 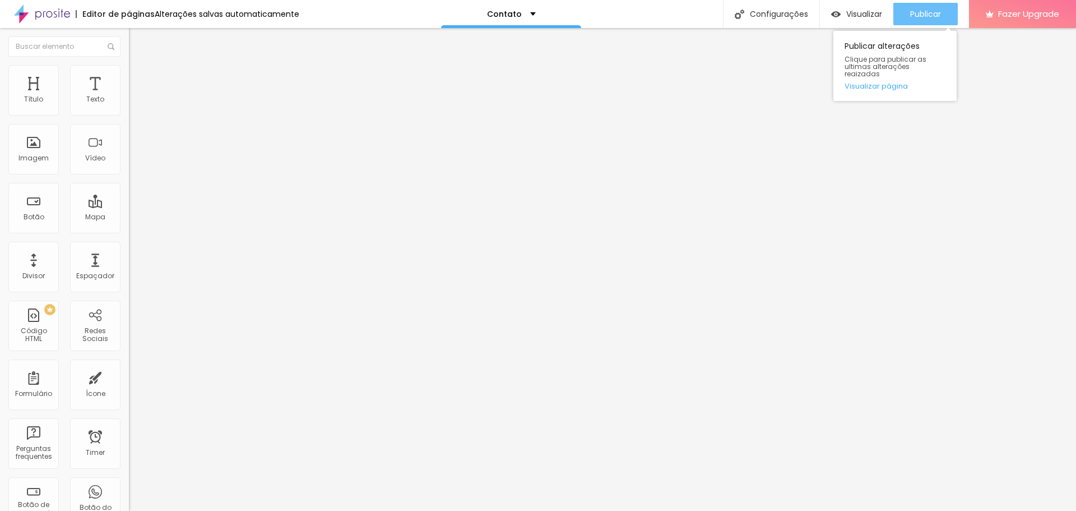 What do you see at coordinates (95, 335) in the screenshot?
I see `div: Redes Sociais` at bounding box center [95, 335].